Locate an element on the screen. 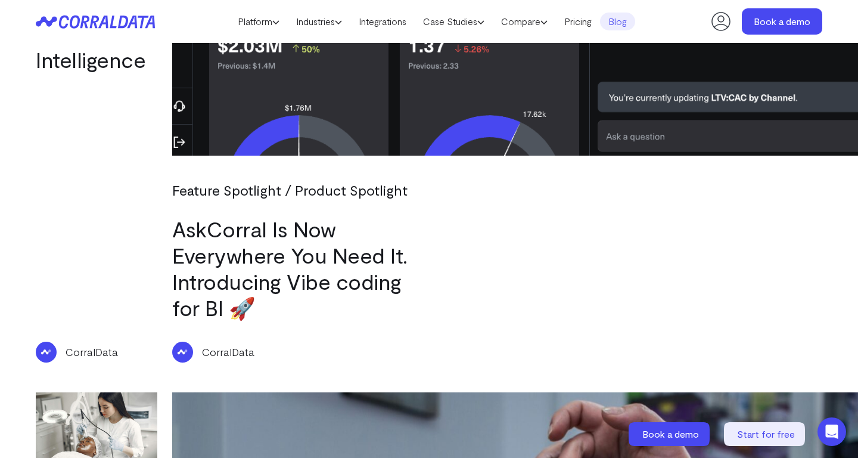 Image resolution: width=858 pixels, height=458 pixels. span: Book a demo is located at coordinates (670, 433).